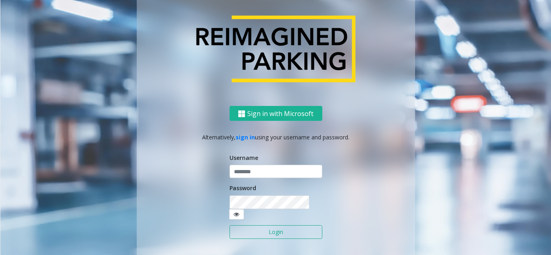 The height and width of the screenshot is (255, 551). I want to click on label: Username, so click(244, 158).